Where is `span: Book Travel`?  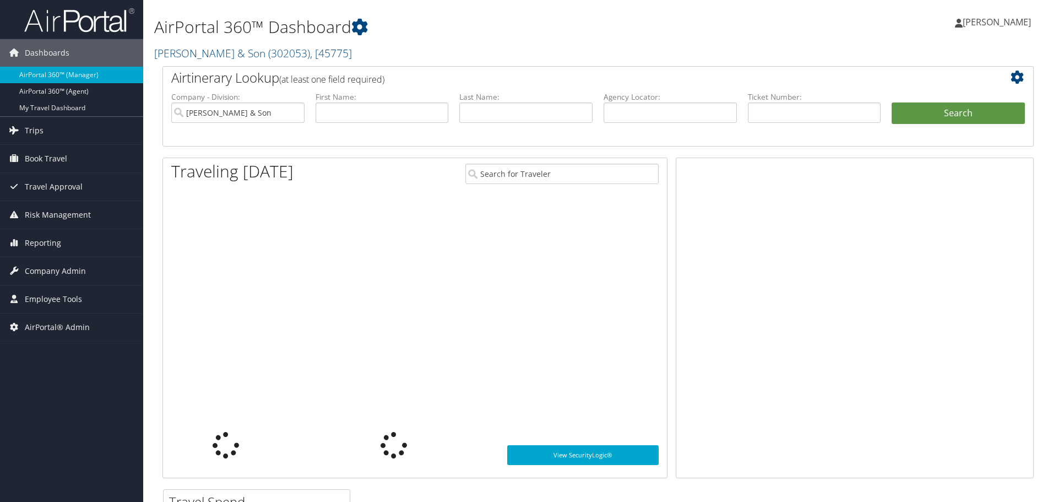 span: Book Travel is located at coordinates (46, 159).